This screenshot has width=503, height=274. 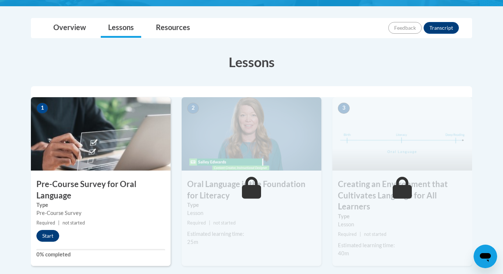 What do you see at coordinates (343, 253) in the screenshot?
I see `span: 40m` at bounding box center [343, 253].